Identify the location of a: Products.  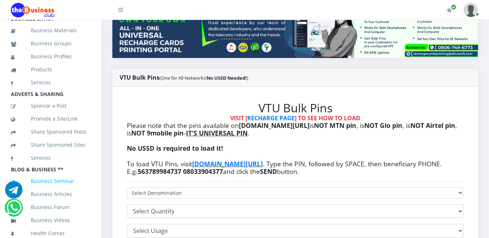
(51, 70).